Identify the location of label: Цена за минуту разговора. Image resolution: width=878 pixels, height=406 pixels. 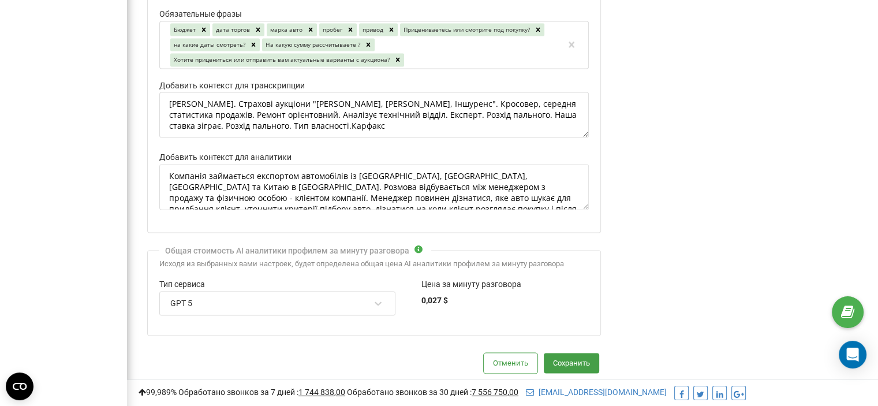
(471, 285).